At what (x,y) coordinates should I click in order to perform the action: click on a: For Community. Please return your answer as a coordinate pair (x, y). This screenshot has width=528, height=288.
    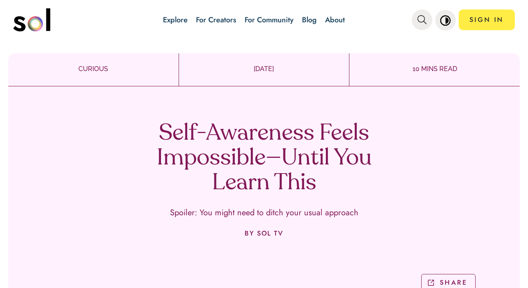
    Looking at the image, I should click on (269, 20).